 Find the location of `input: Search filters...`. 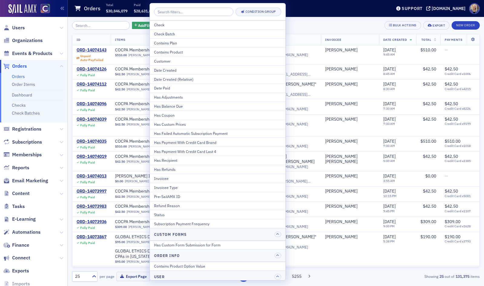

input: Search filters... is located at coordinates (194, 12).